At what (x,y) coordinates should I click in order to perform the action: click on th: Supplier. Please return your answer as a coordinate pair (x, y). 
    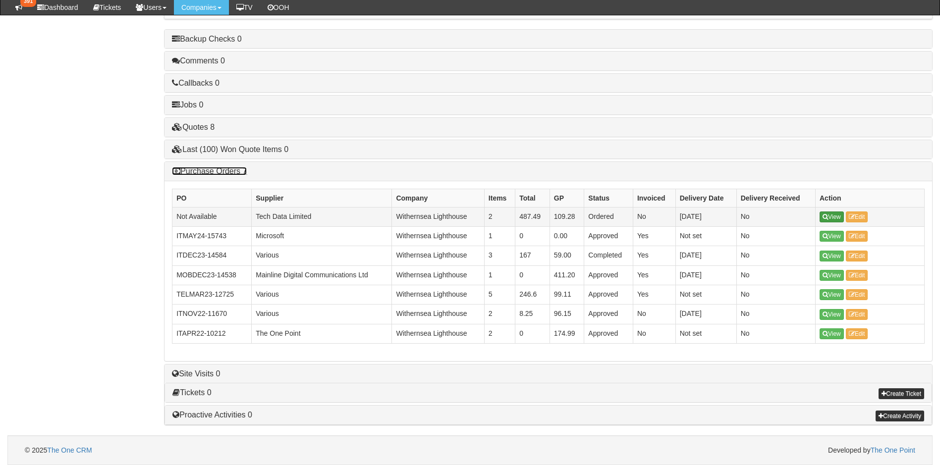
    Looking at the image, I should click on (322, 198).